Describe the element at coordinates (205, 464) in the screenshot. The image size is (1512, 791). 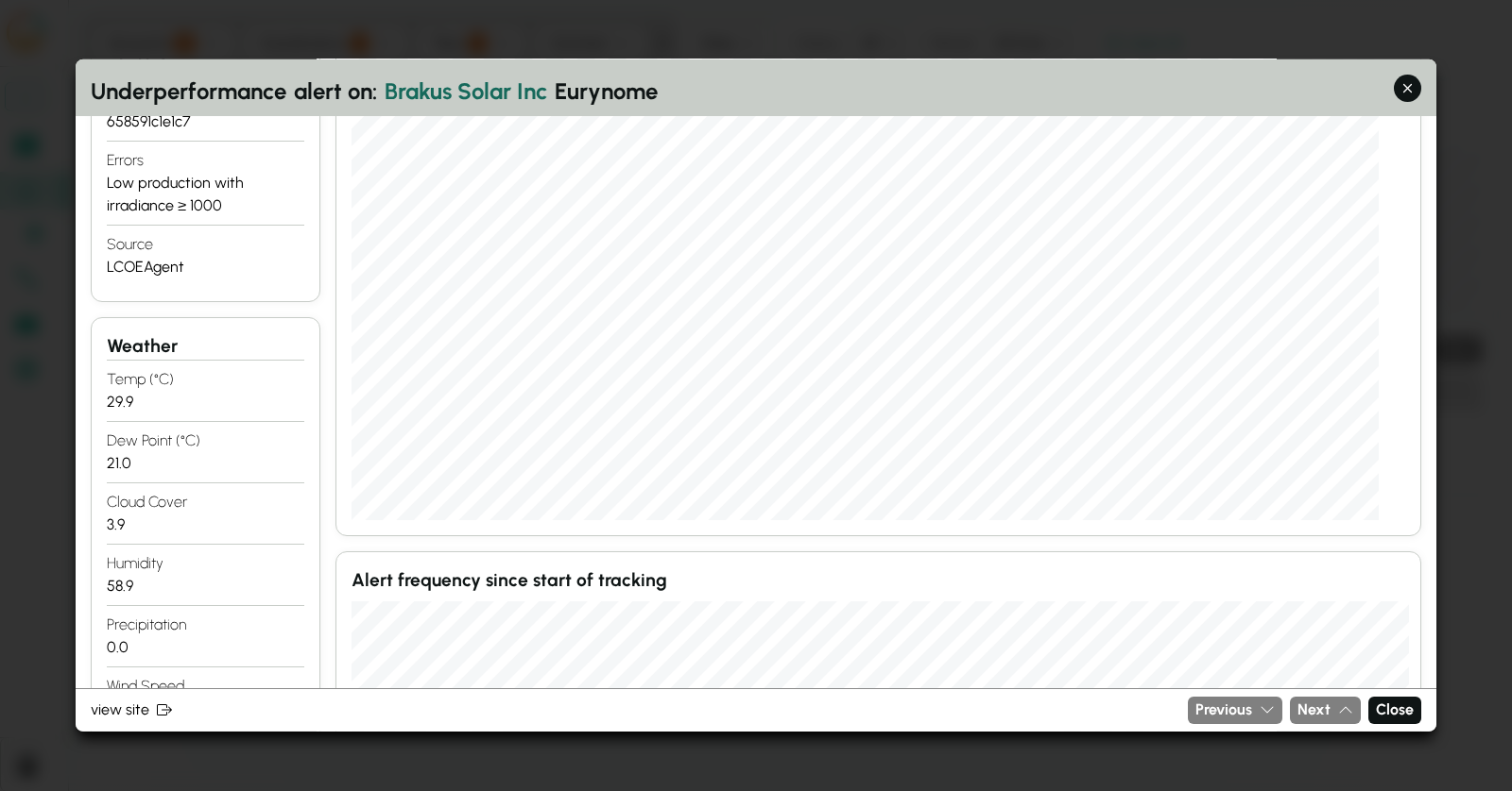
I see `div: 21.0` at that location.